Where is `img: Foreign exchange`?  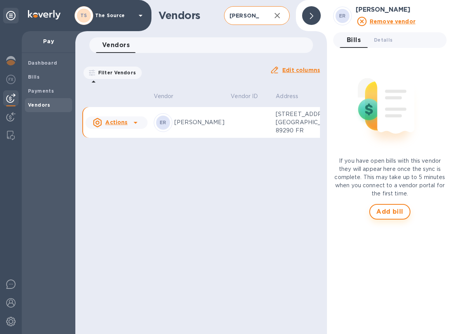 img: Foreign exchange is located at coordinates (11, 79).